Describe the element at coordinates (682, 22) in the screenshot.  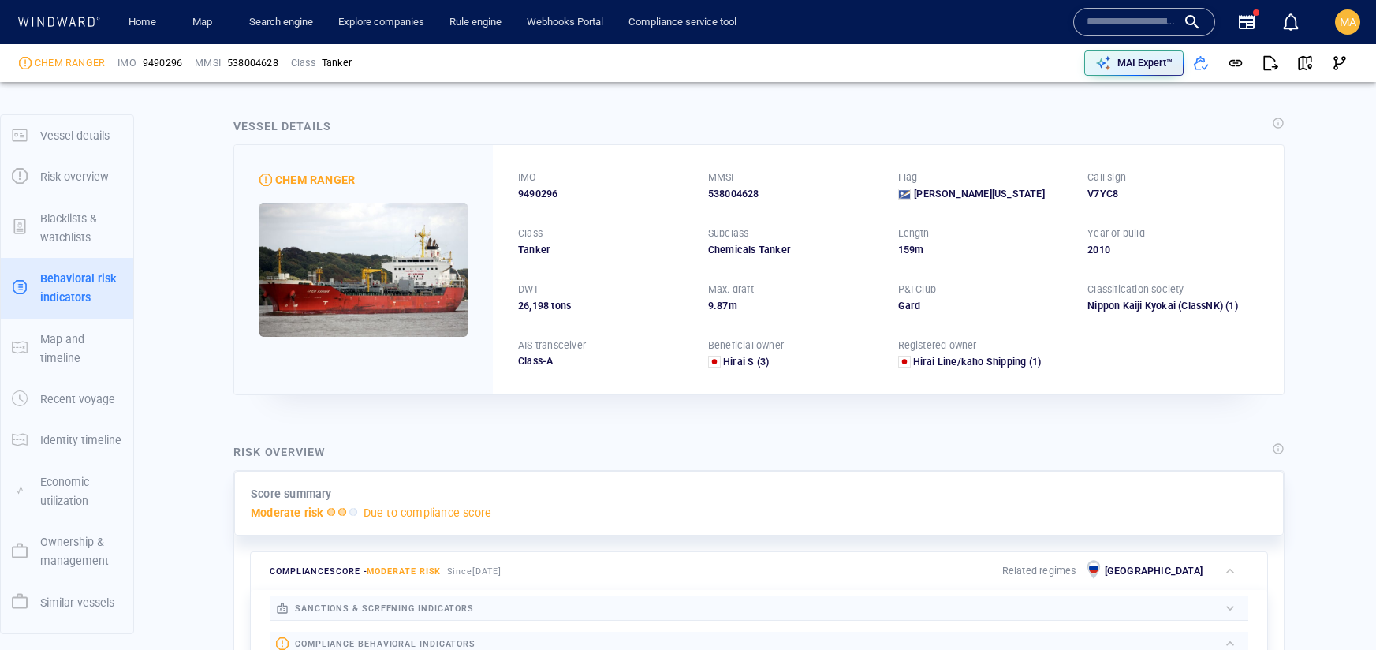
I see `a: Compliance service tool` at that location.